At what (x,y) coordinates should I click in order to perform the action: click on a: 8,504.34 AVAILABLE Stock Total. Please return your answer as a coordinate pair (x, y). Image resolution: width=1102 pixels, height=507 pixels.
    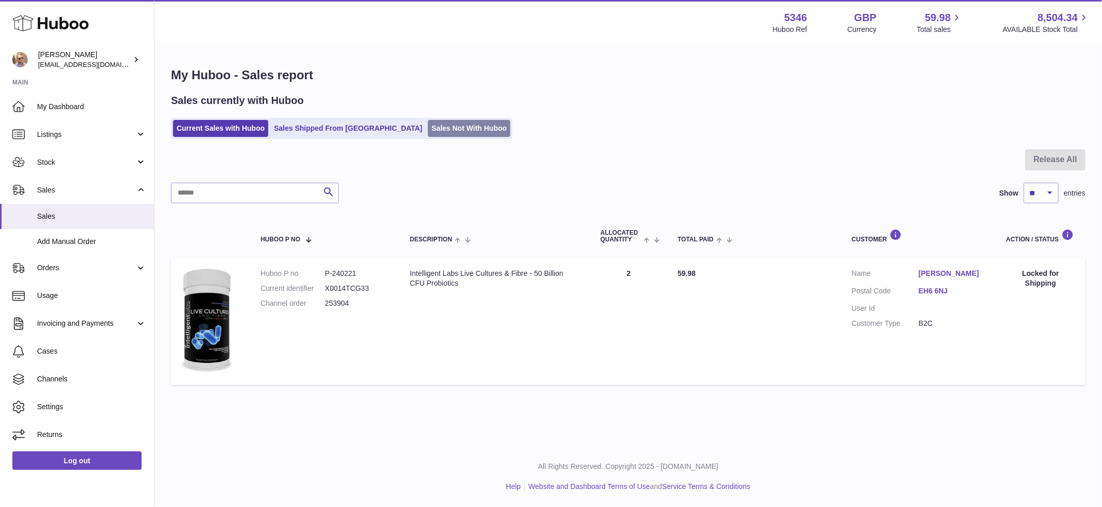
    Looking at the image, I should click on (1046, 23).